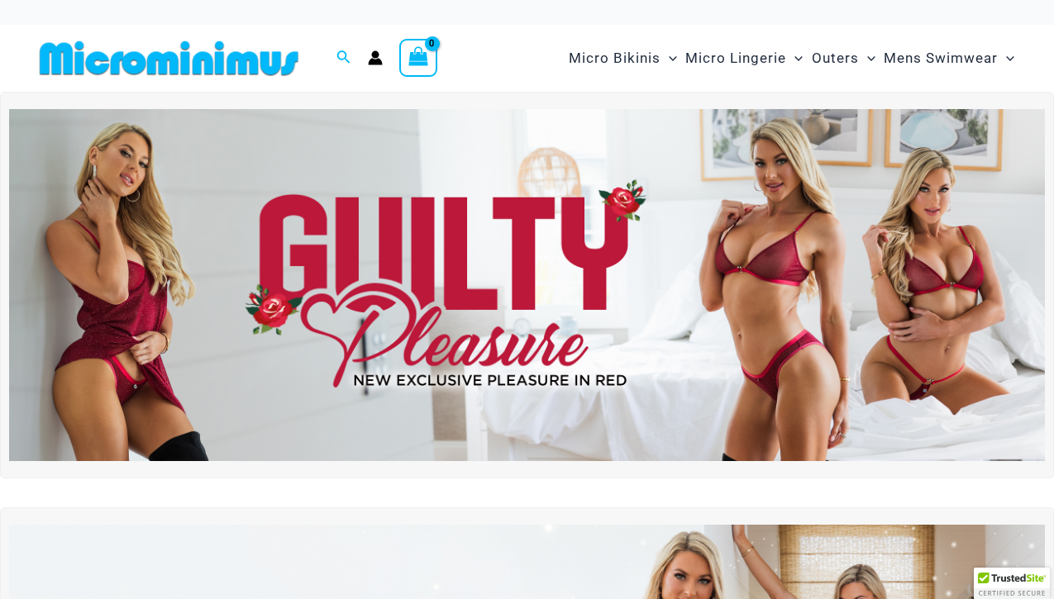 The height and width of the screenshot is (599, 1054). What do you see at coordinates (1012, 584) in the screenshot?
I see `div: TrustedSite Certified` at bounding box center [1012, 584].